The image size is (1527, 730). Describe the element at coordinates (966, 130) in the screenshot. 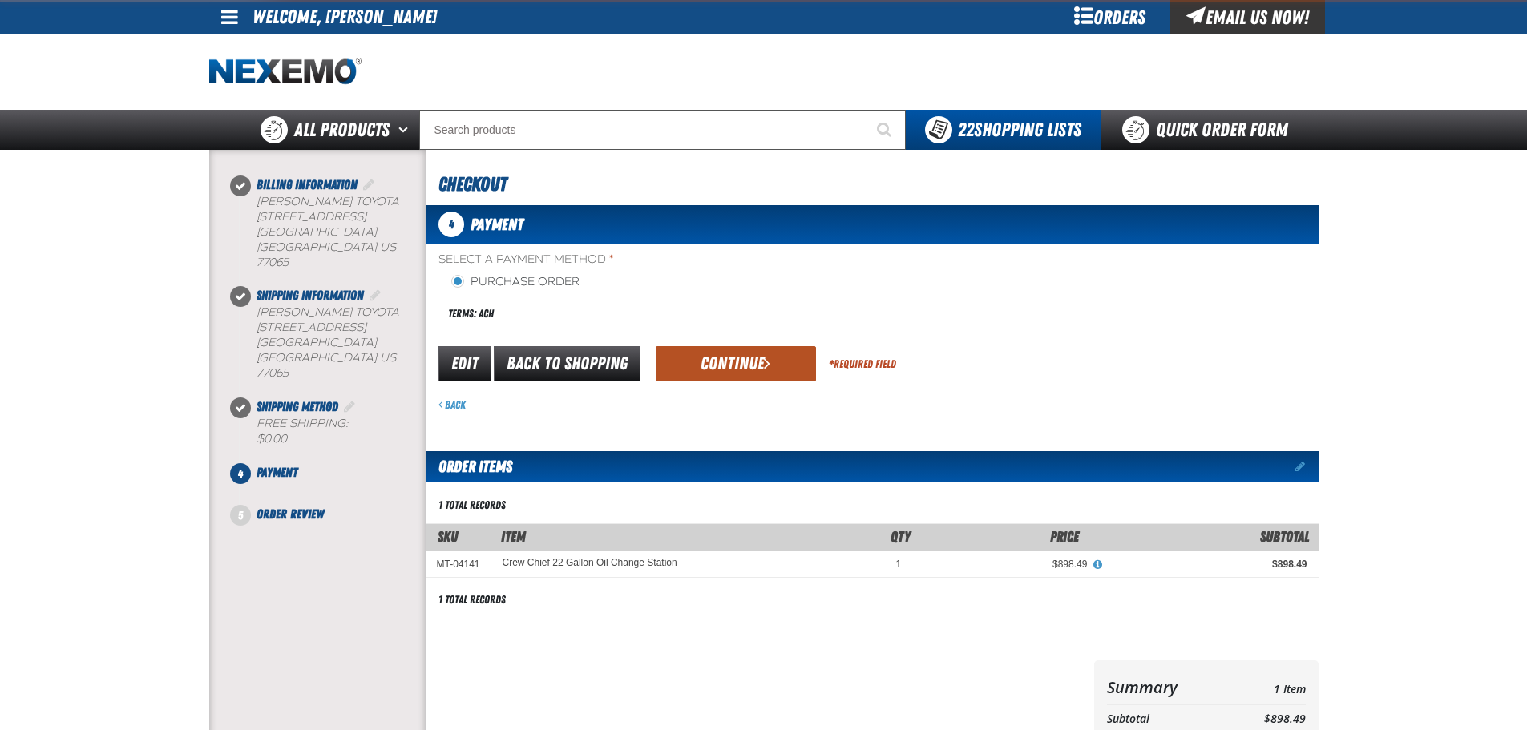

I see `strong: 22` at that location.